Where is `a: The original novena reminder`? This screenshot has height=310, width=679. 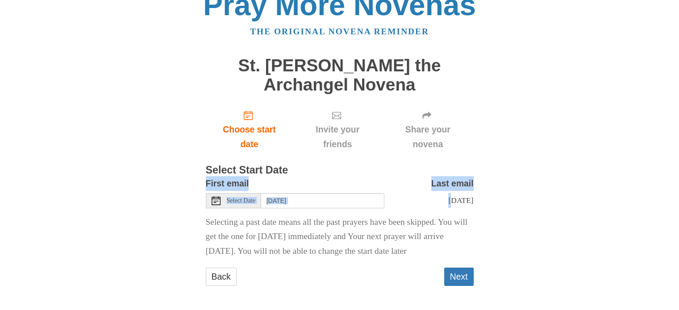
a: The original novena reminder is located at coordinates (340, 31).